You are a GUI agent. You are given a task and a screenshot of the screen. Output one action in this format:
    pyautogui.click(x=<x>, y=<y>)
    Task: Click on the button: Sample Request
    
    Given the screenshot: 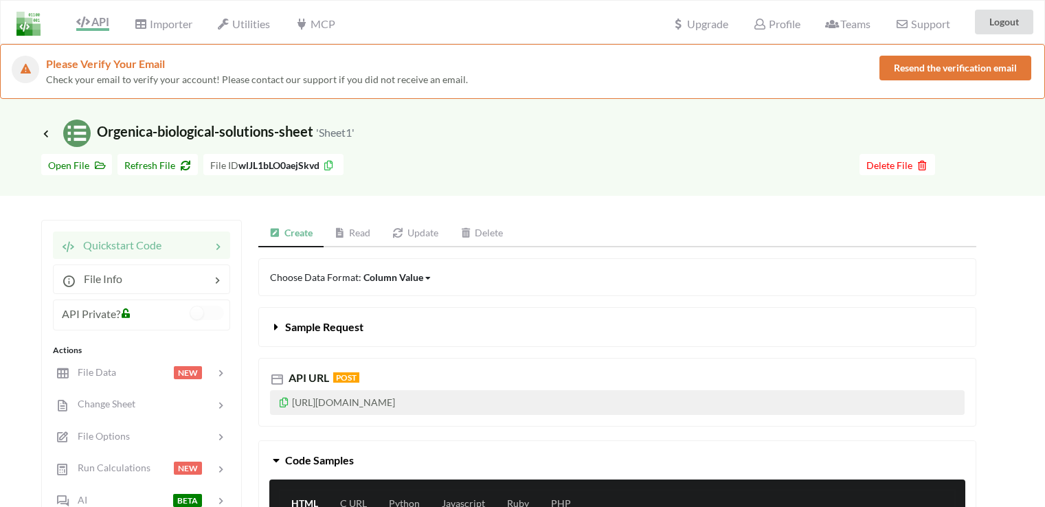 What is the action you would take?
    pyautogui.click(x=617, y=327)
    